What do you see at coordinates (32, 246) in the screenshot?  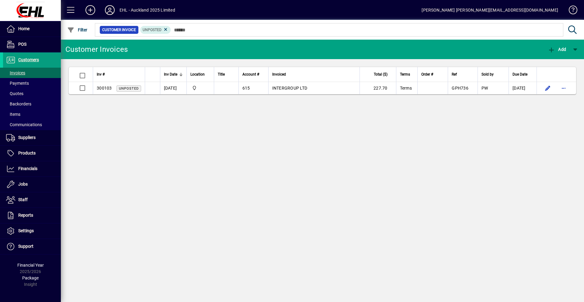 I see `a: Support` at bounding box center [32, 246].